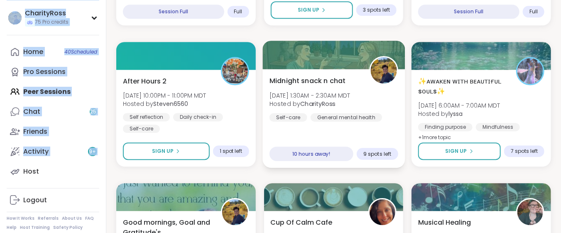 This screenshot has height=233, width=561. What do you see at coordinates (31, 171) in the screenshot?
I see `div: Host` at bounding box center [31, 171].